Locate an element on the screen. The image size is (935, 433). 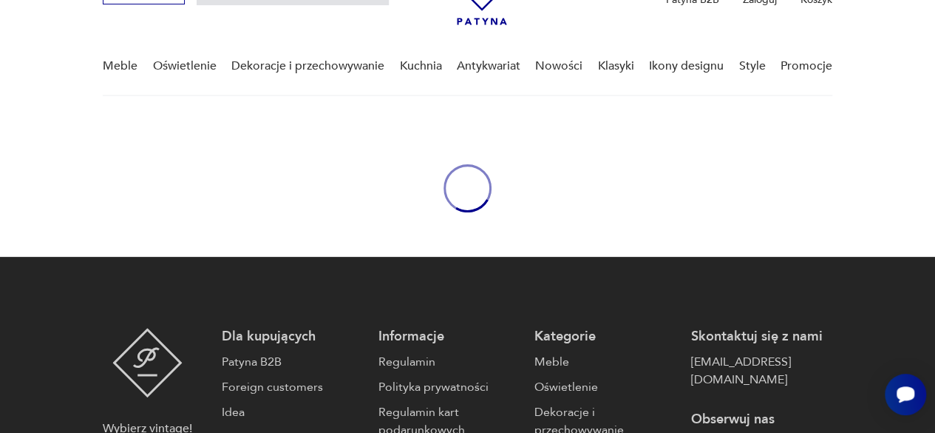
a: Ikony designu is located at coordinates (686, 66).